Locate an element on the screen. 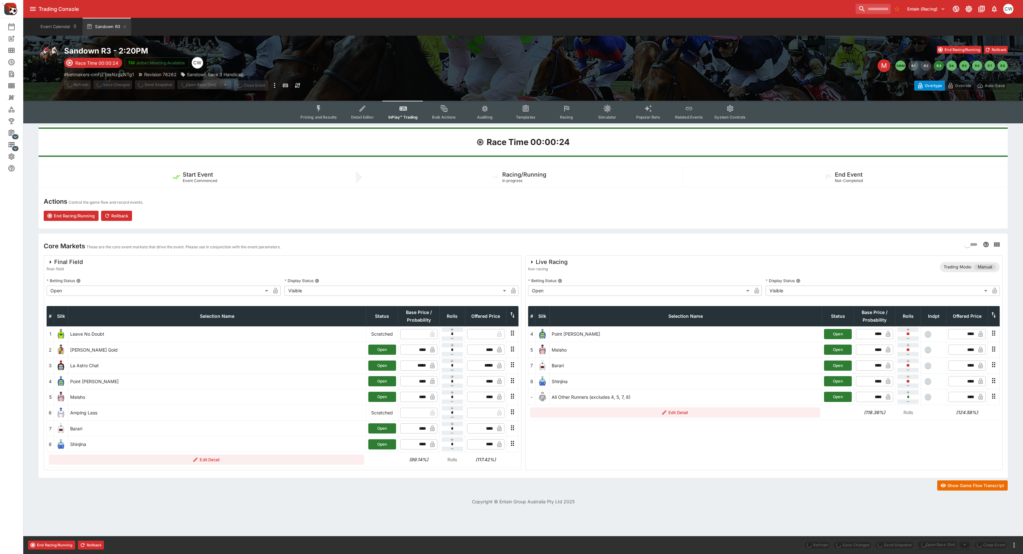 This screenshot has width=1023, height=554. button: R3 is located at coordinates (939, 66).